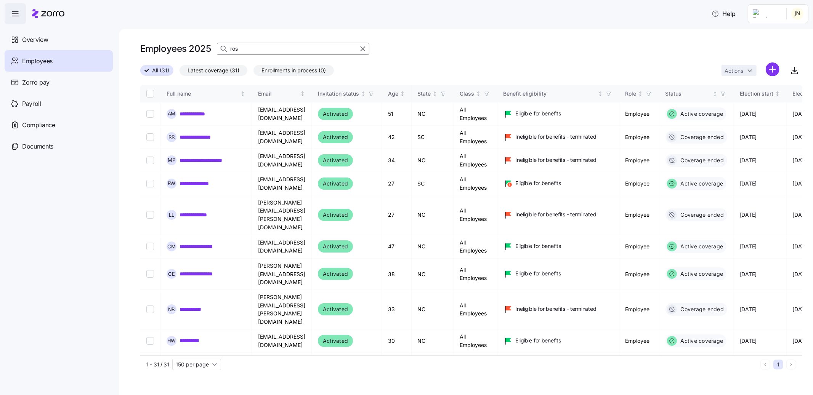  I want to click on a: Documents, so click(59, 146).